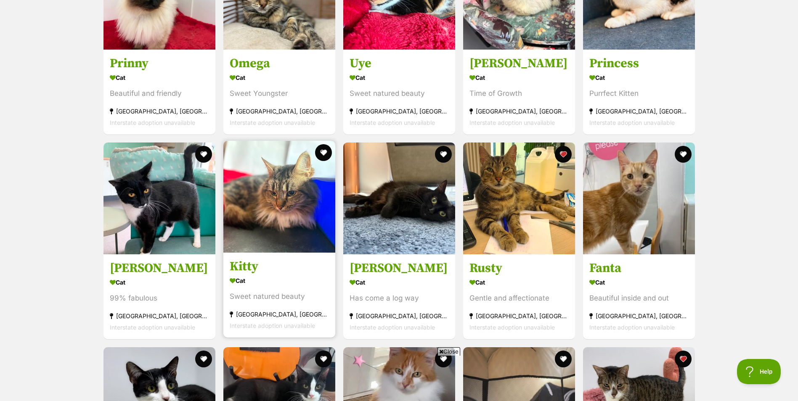  Describe the element at coordinates (159, 64) in the screenshot. I see `h3: Prinny` at that location.